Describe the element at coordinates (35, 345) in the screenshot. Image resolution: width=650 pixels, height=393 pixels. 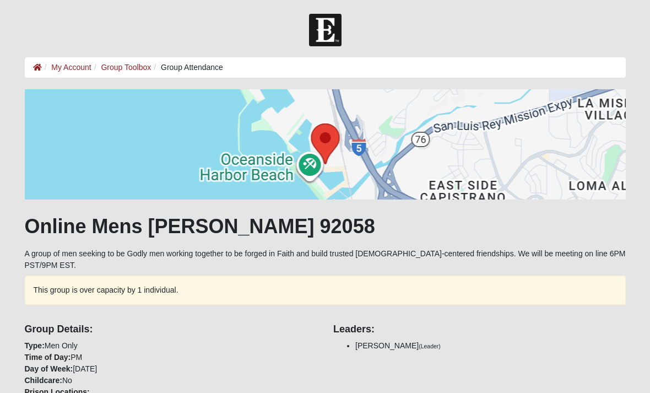
I see `strong: Type:` at that location.